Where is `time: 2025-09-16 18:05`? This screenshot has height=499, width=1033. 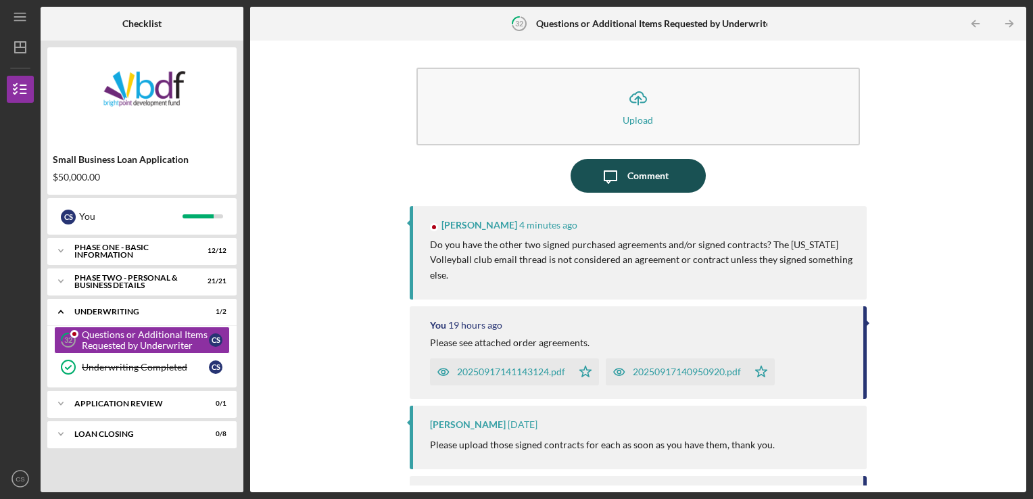
time: 2025-09-16 18:05 is located at coordinates (522, 424).